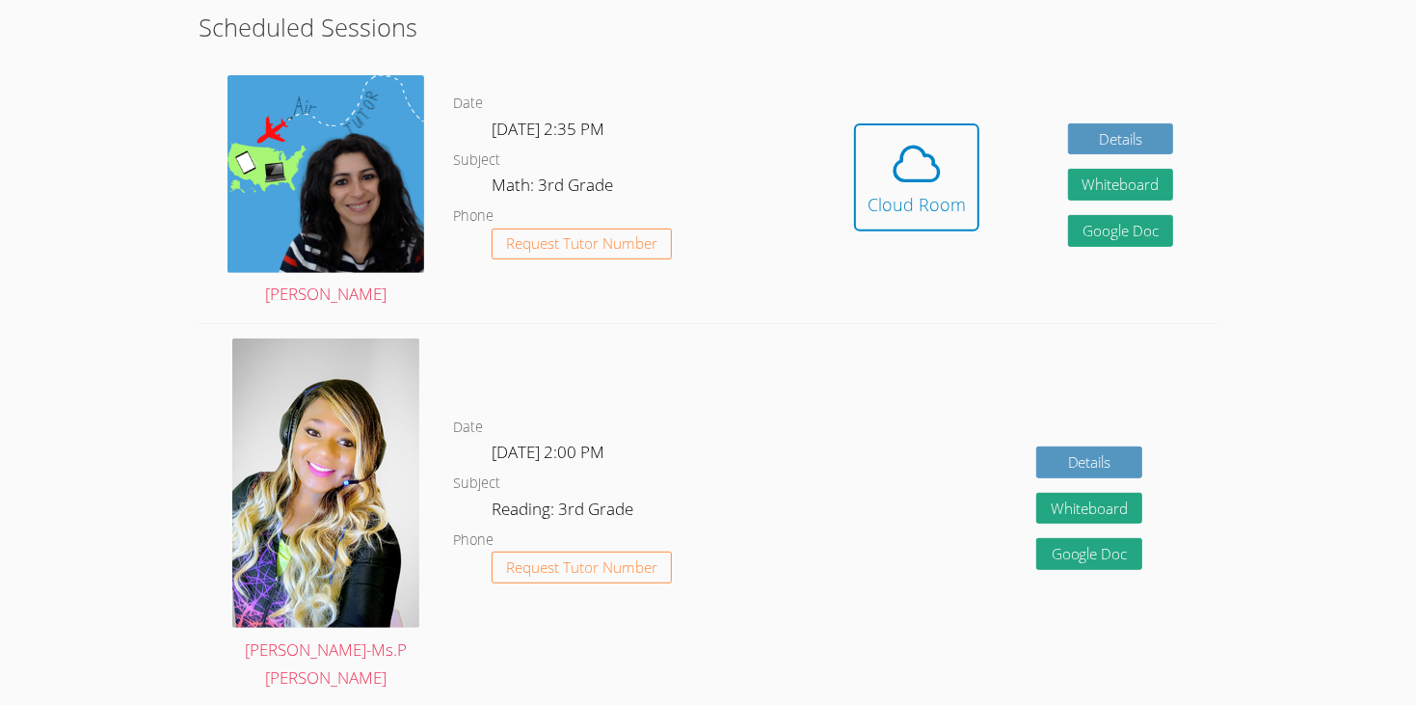  What do you see at coordinates (326, 483) in the screenshot?
I see `img: avatar.png` at bounding box center [326, 483].